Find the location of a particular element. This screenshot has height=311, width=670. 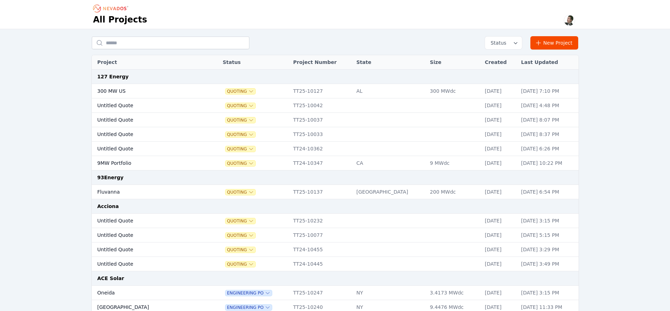

td: NY is located at coordinates (389, 293).